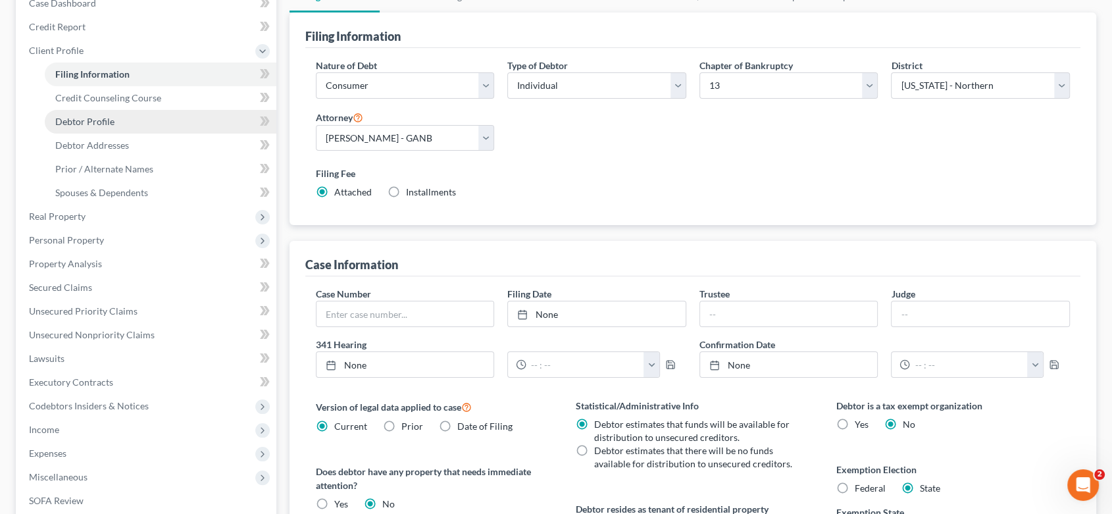  What do you see at coordinates (147, 335) in the screenshot?
I see `a: Unsecured Nonpriority Claims` at bounding box center [147, 335].